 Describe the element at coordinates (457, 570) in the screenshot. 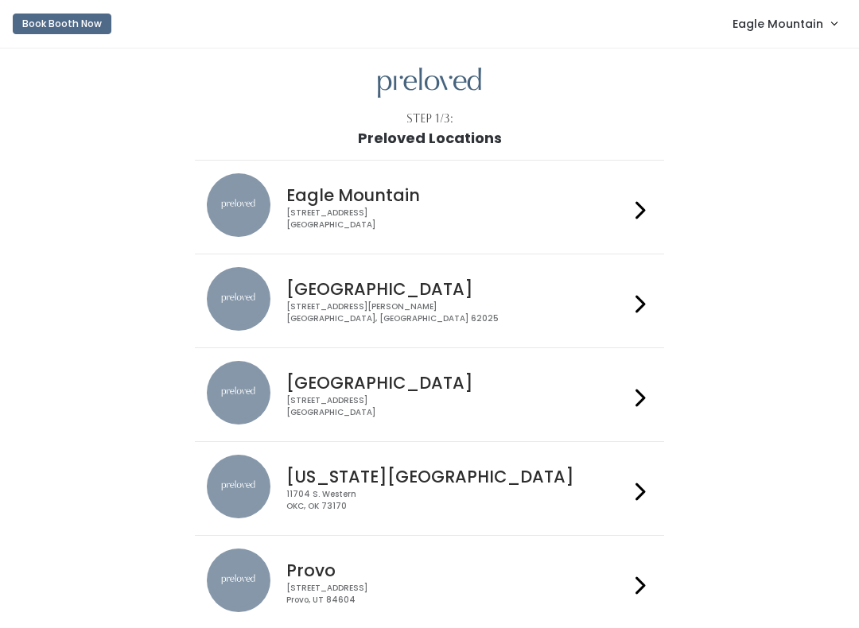

I see `h4: Provo` at that location.